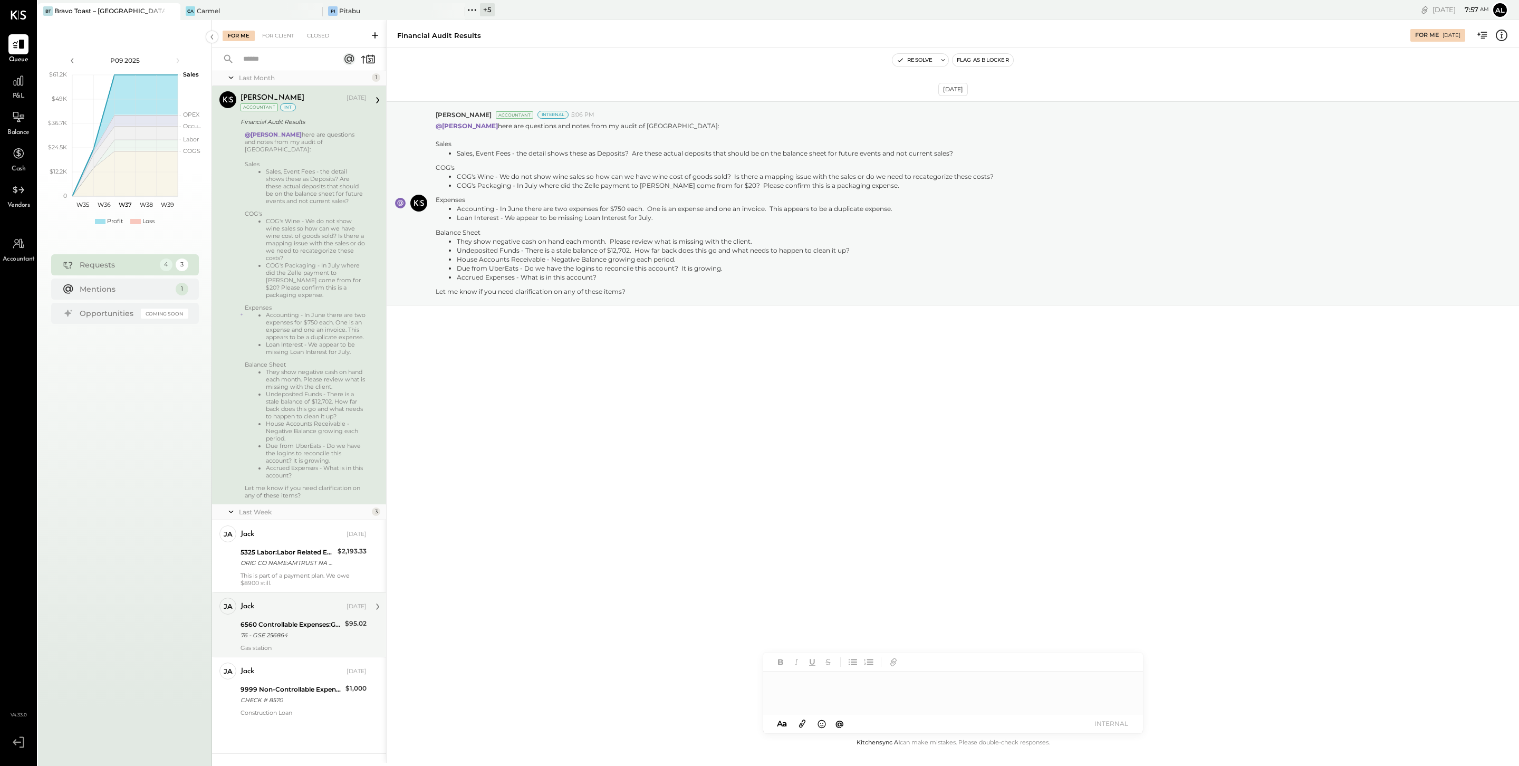  Describe the element at coordinates (796, 662) in the screenshot. I see `button: Italic` at that location.